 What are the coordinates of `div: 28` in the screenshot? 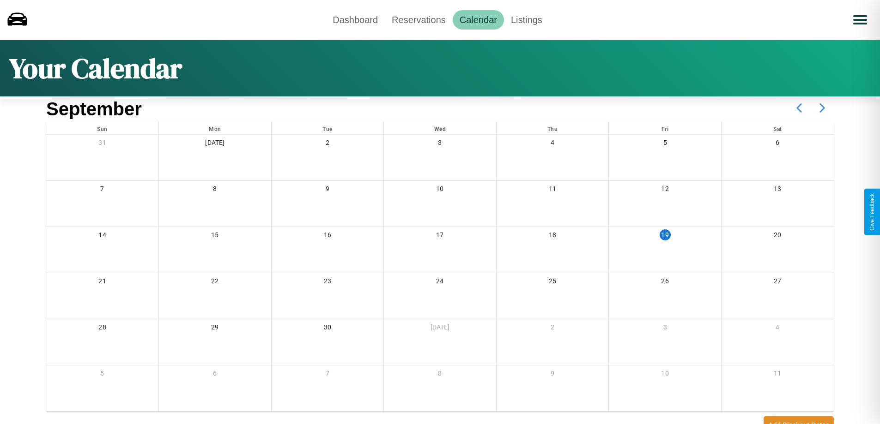 It's located at (102, 329).